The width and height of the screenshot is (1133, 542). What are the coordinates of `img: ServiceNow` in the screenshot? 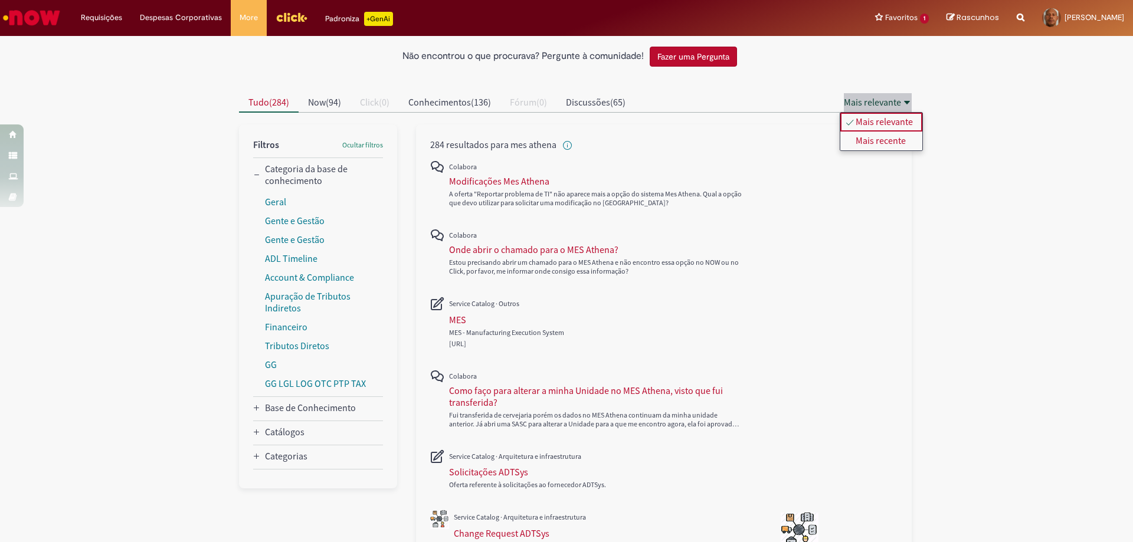 It's located at (31, 18).